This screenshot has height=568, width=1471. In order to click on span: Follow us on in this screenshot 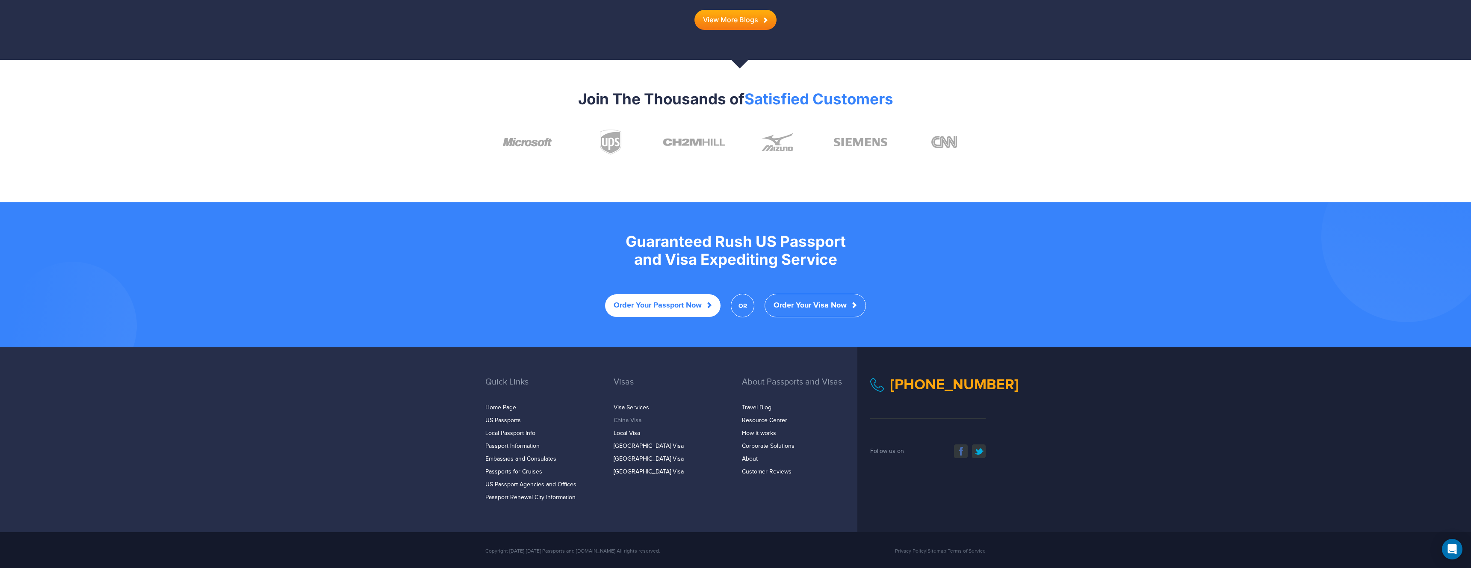, I will do `click(887, 451)`.